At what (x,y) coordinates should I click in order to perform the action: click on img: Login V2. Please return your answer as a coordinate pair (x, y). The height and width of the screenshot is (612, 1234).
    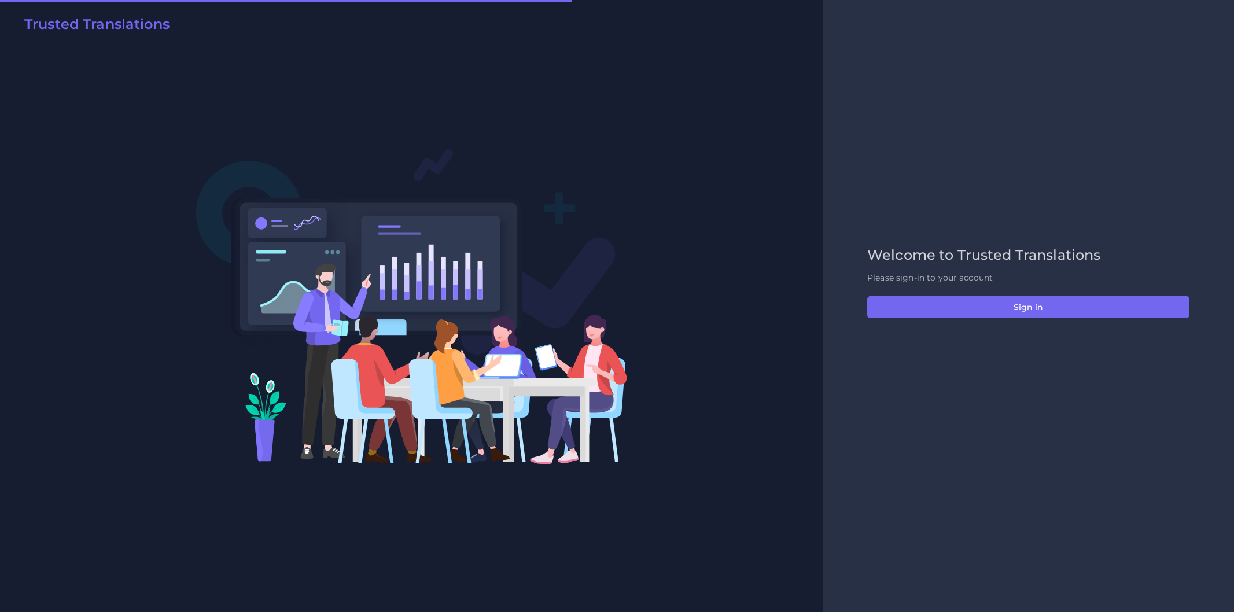
    Looking at the image, I should click on (411, 306).